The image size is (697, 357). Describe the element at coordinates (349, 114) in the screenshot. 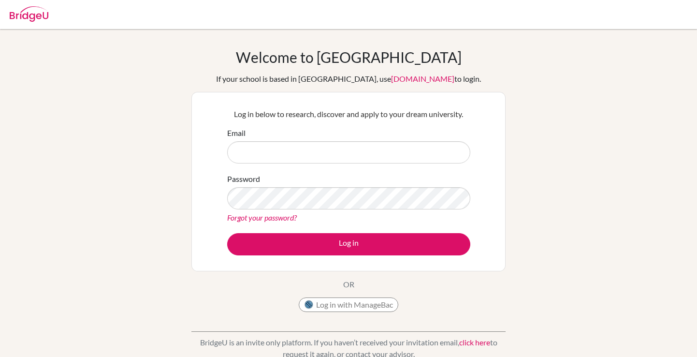

I see `p: Log in below to research, discover and apply to your dream university.` at that location.